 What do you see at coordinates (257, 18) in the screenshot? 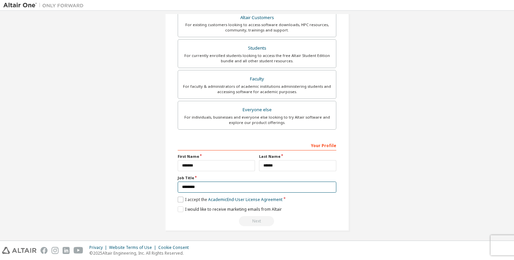
I see `div: Altair Customers` at bounding box center [257, 18].